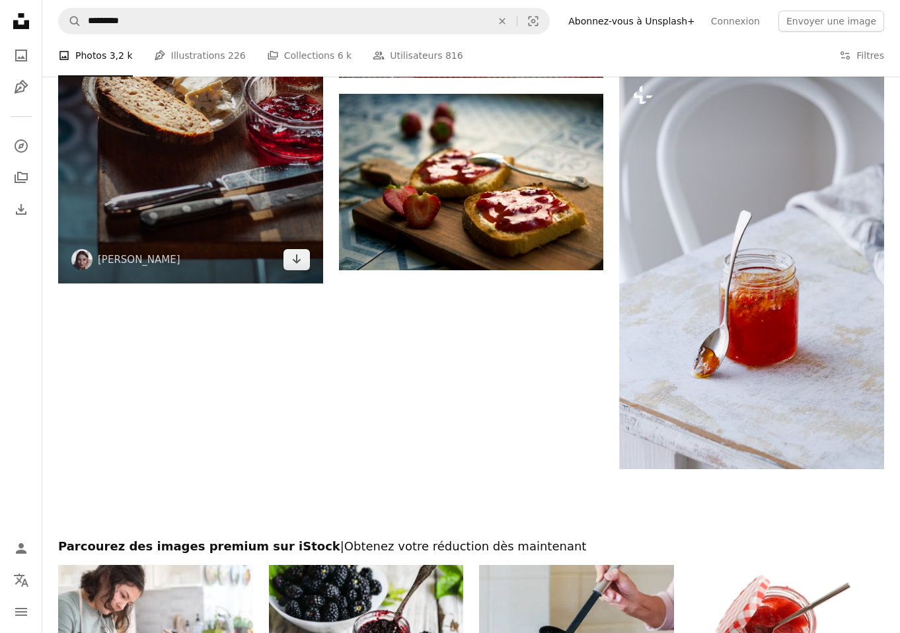 The image size is (900, 633). What do you see at coordinates (21, 612) in the screenshot?
I see `button: Menu` at bounding box center [21, 612].